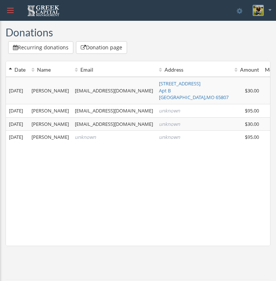 The image size is (276, 281). I want to click on span: Apt B, so click(165, 91).